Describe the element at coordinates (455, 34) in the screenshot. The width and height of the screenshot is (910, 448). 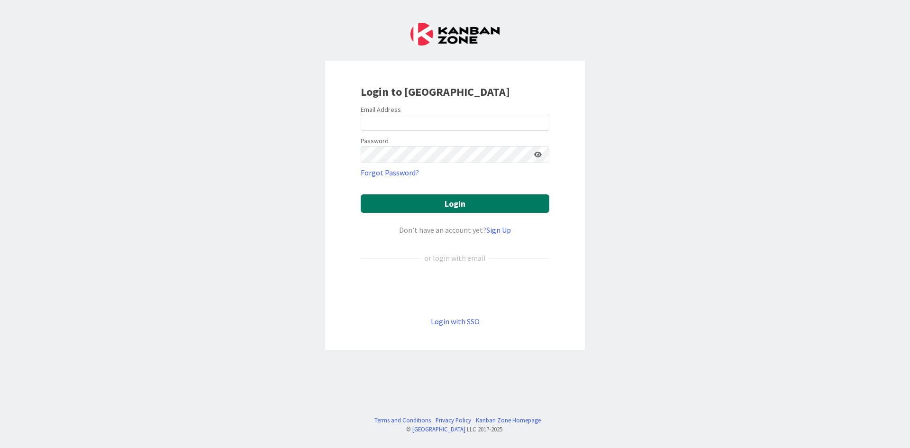
I see `img: Kanban Zone` at that location.